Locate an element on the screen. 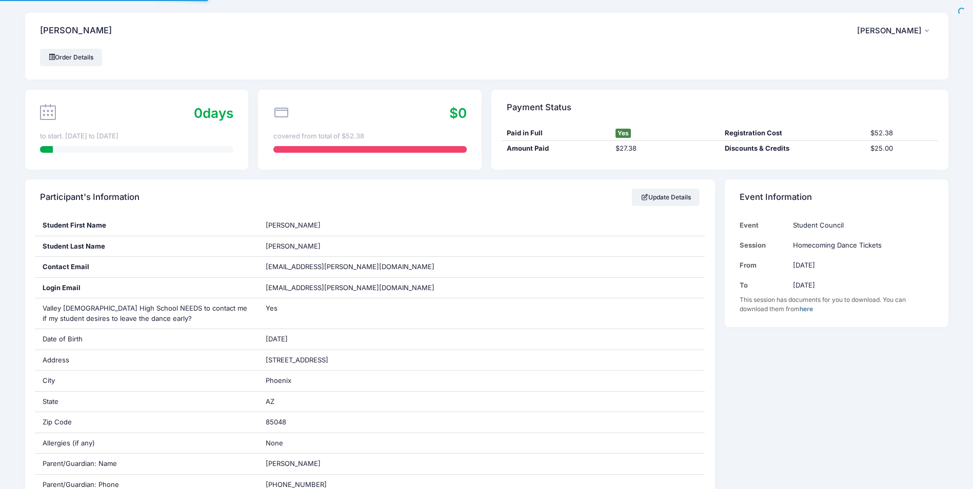 The height and width of the screenshot is (489, 973). div: Student Last Name is located at coordinates (146, 247).